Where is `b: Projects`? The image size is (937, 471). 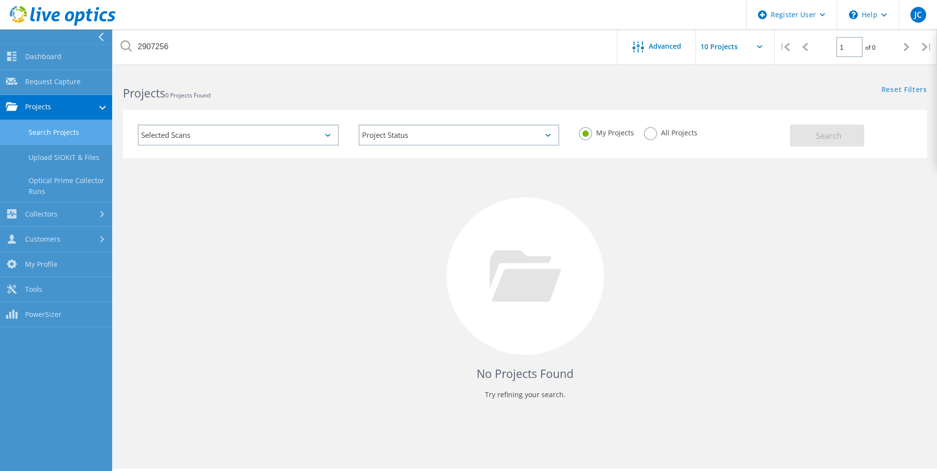
b: Projects is located at coordinates (144, 93).